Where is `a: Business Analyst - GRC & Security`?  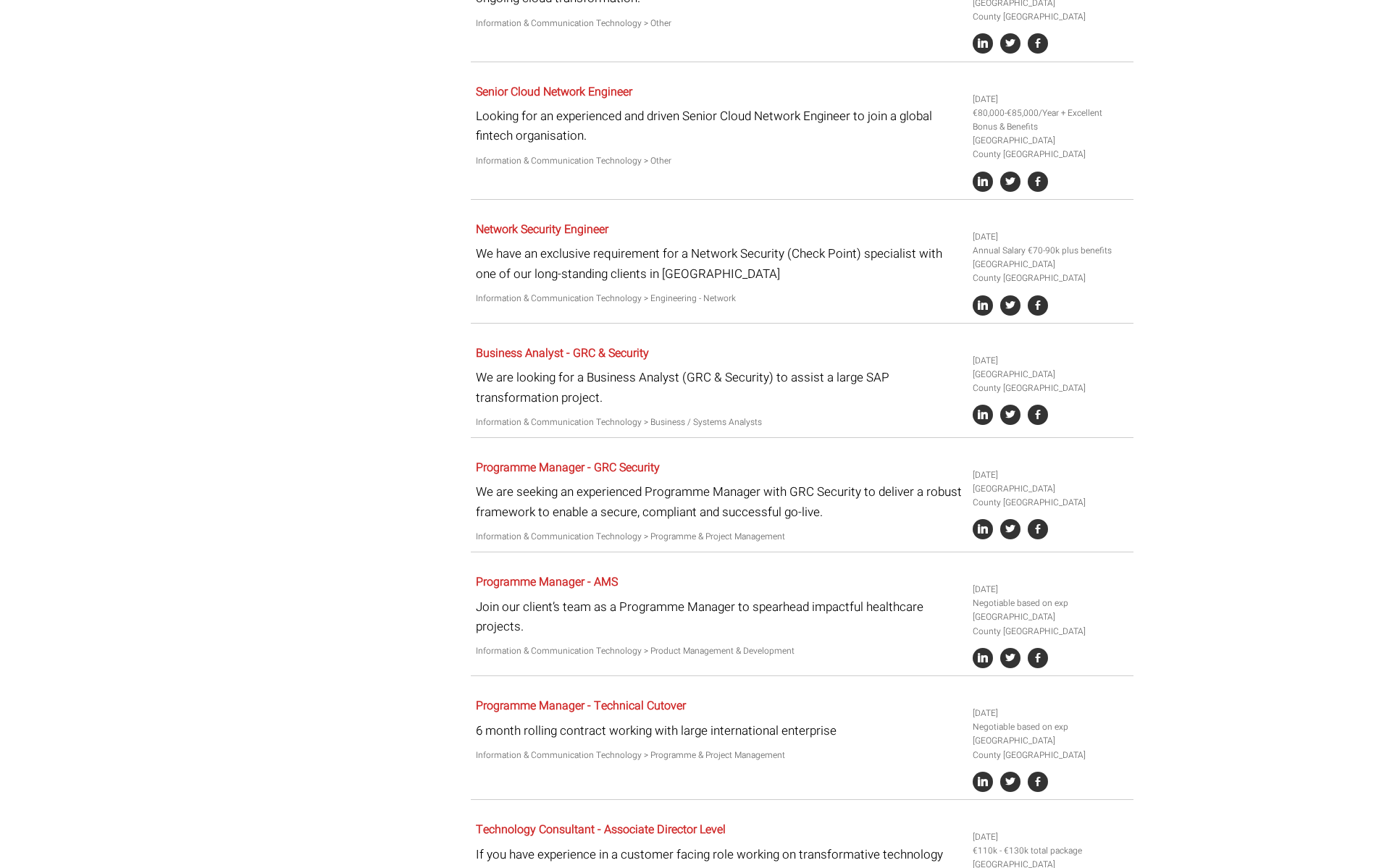
a: Business Analyst - GRC & Security is located at coordinates (562, 354).